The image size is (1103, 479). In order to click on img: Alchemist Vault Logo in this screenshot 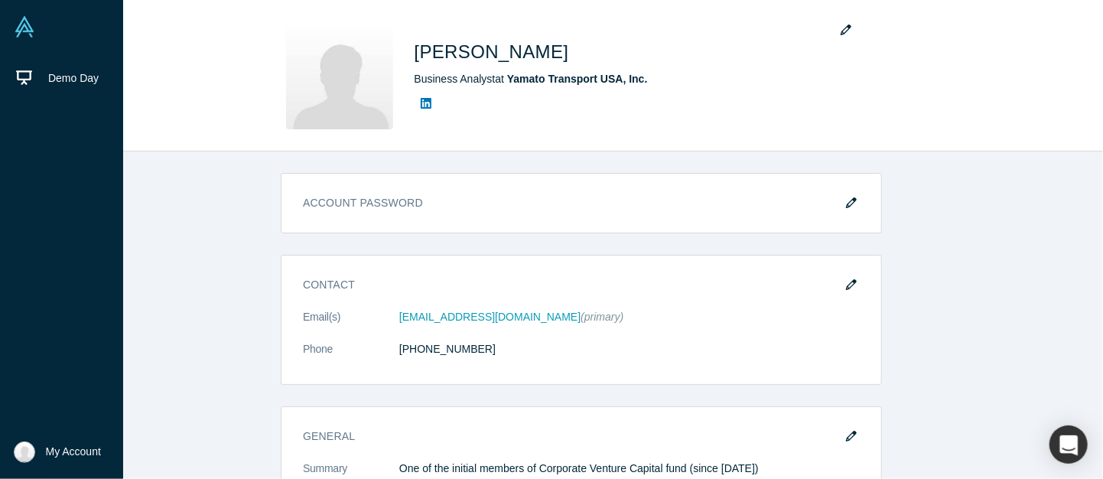, I will do `click(24, 27)`.